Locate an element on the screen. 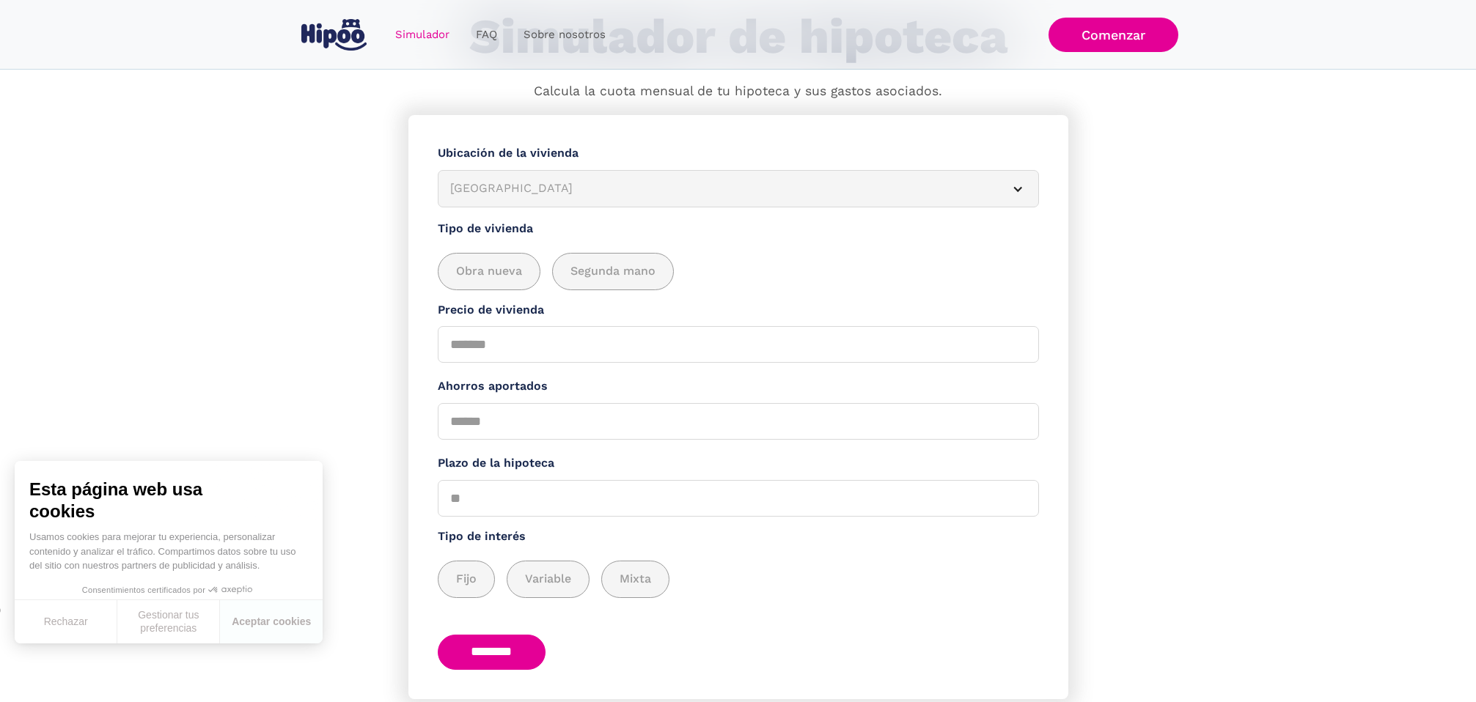 The width and height of the screenshot is (1476, 702). a: Simulador is located at coordinates (422, 34).